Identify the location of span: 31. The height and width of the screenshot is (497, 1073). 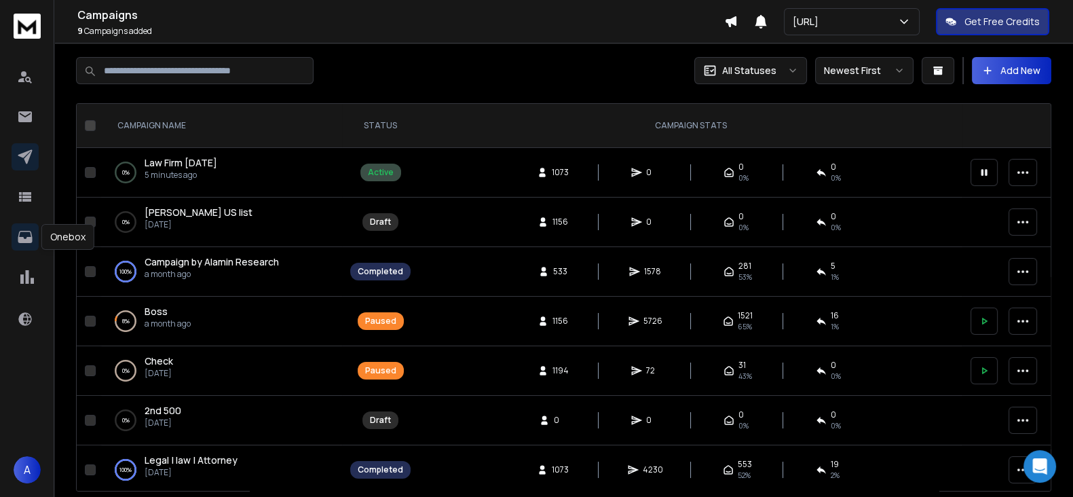
(742, 365).